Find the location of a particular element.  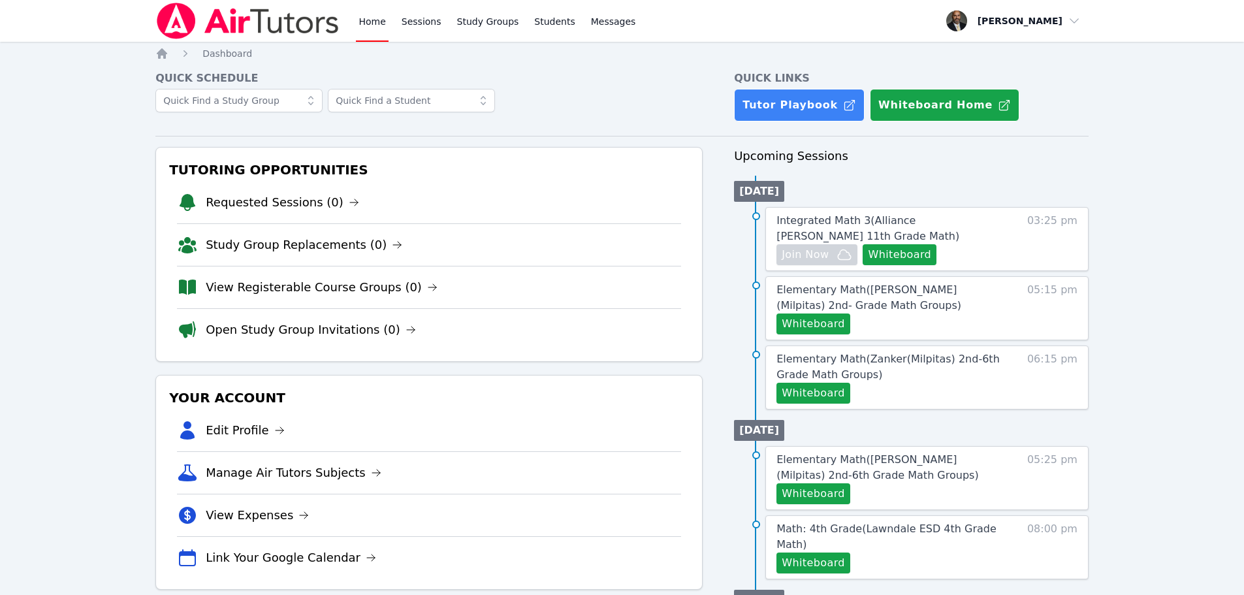

a: Manage Air Tutors Subjects is located at coordinates (293, 473).